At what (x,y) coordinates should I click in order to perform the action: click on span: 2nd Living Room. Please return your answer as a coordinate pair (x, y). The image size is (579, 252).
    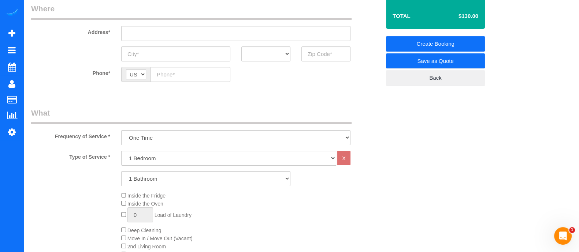
    Looking at the image, I should click on (147, 247).